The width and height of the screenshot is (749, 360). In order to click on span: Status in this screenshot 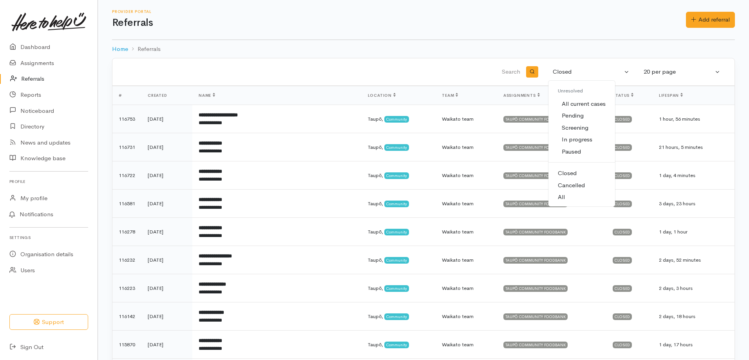, I will do `click(623, 95)`.